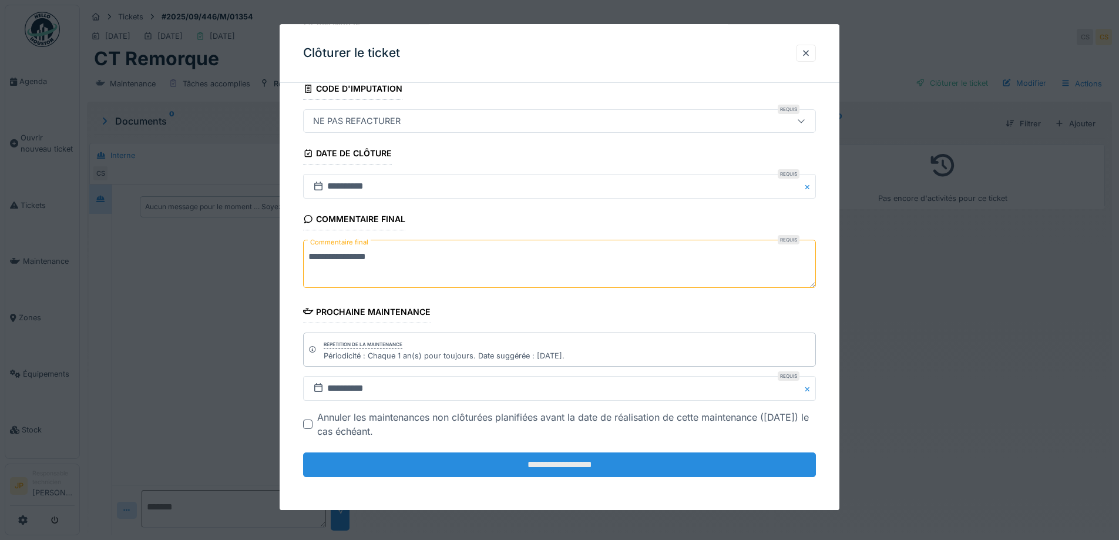  Describe the element at coordinates (357, 122) in the screenshot. I see `div: NE PAS REFACTURER` at that location.